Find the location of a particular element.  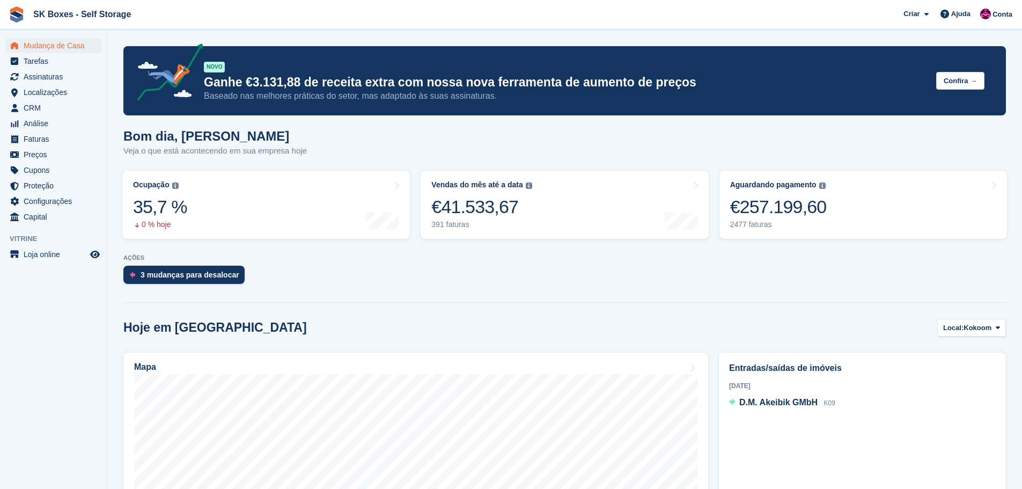

span: Configurações is located at coordinates (56, 201).